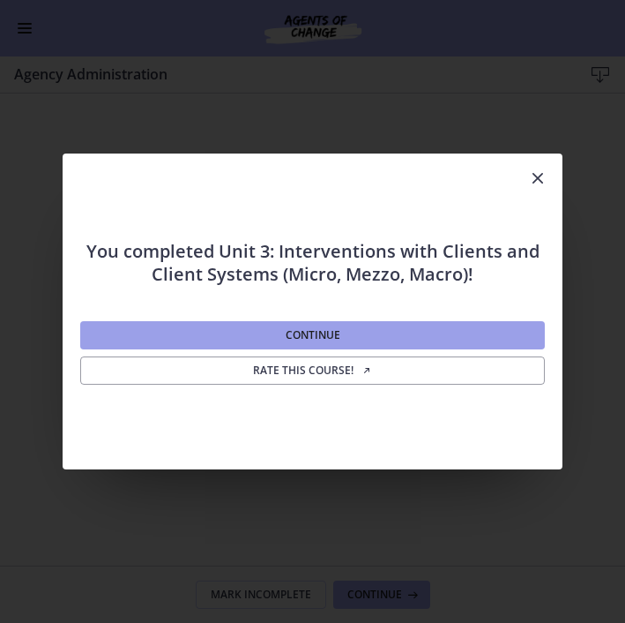 The width and height of the screenshot is (625, 623). I want to click on span: Continue, so click(313, 335).